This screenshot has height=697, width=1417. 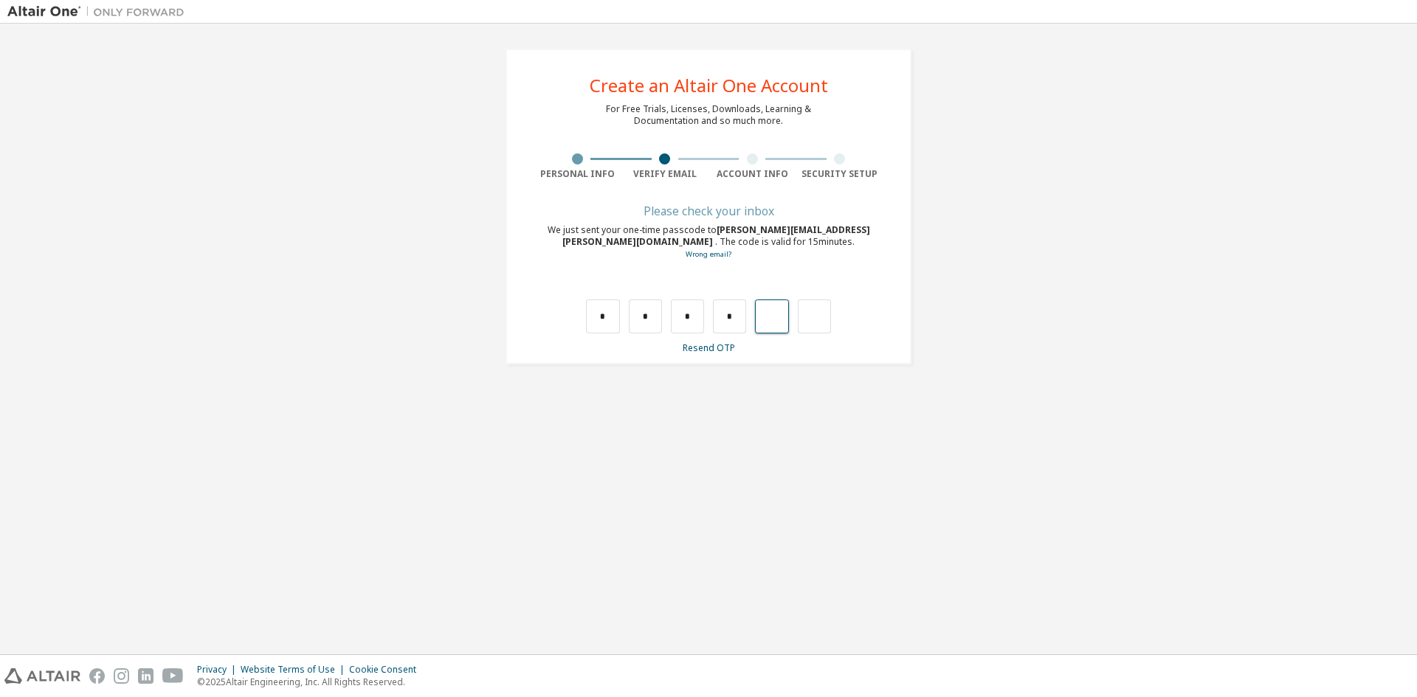 I want to click on div: Personal Info, so click(x=577, y=174).